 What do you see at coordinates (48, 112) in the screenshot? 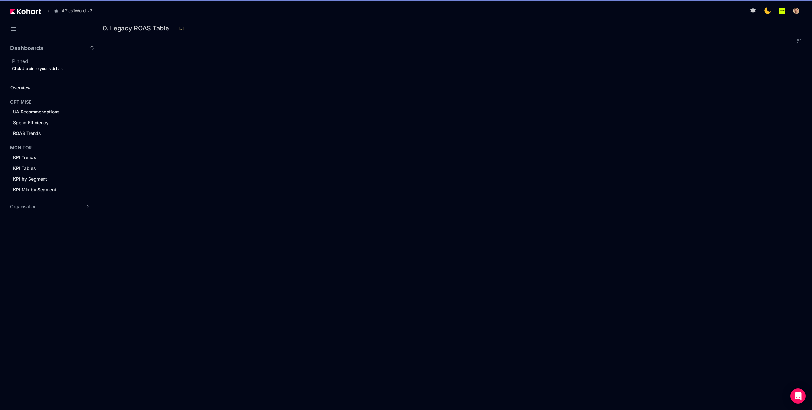
I see `a: UA Recommendations` at bounding box center [48, 112].